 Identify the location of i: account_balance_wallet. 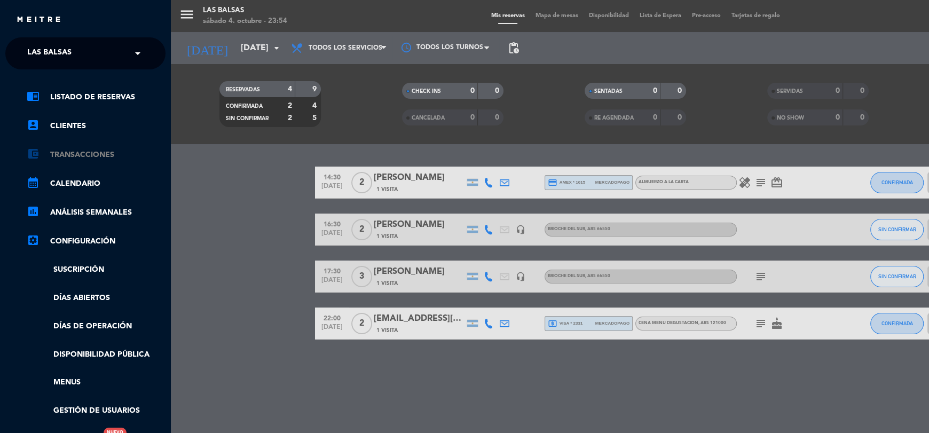
(33, 154).